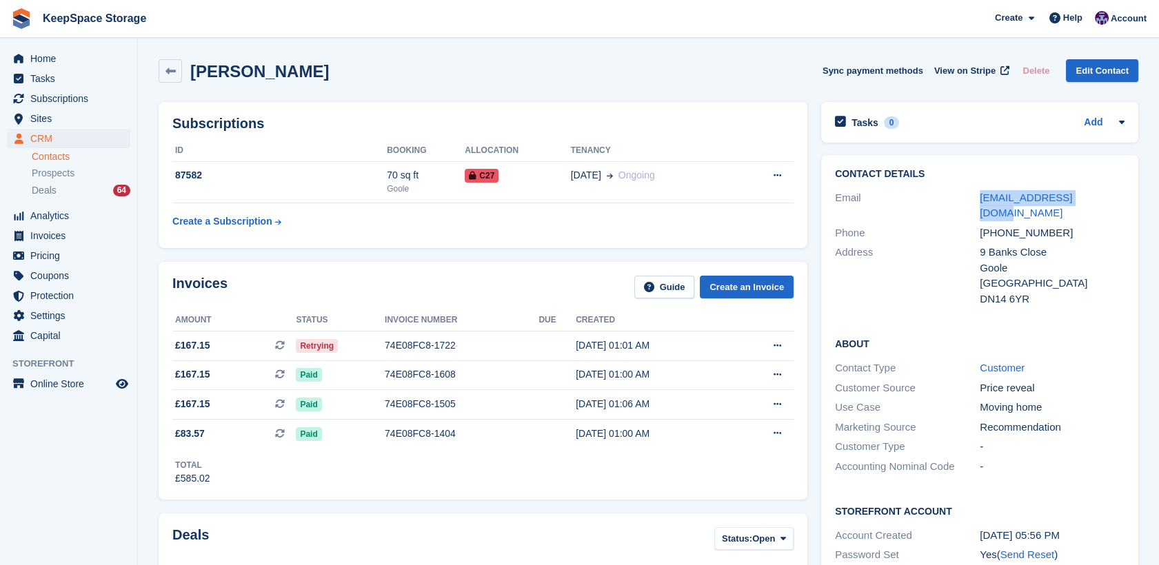 The image size is (1159, 565). What do you see at coordinates (737, 539) in the screenshot?
I see `span: Status:` at bounding box center [737, 539].